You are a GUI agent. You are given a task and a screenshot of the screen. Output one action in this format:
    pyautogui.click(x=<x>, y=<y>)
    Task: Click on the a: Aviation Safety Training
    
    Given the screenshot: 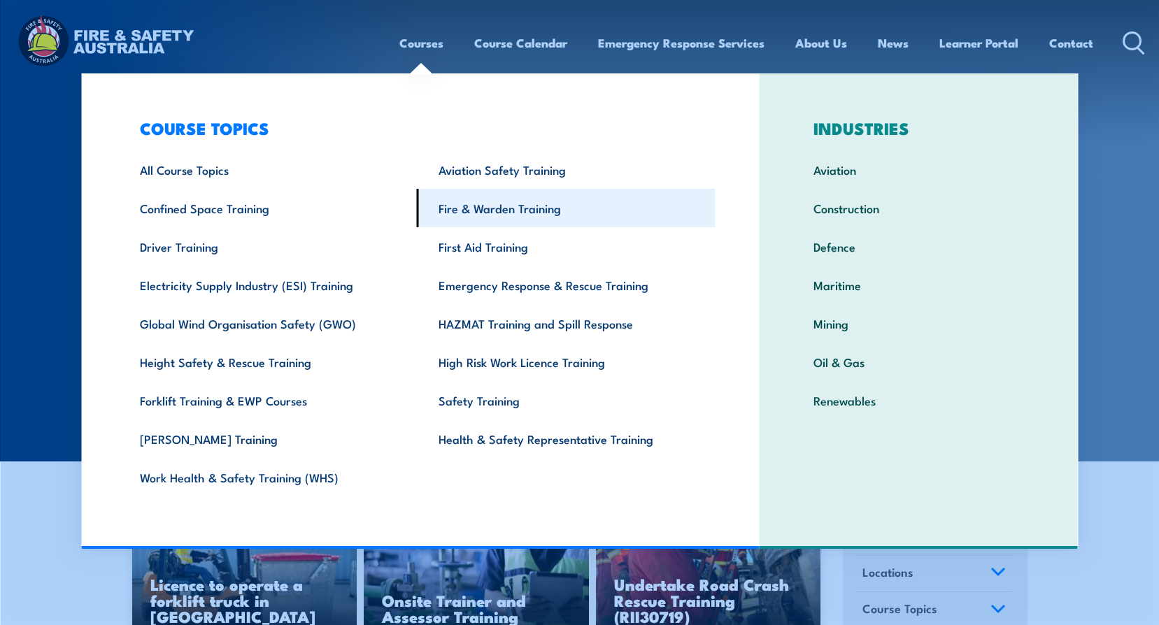 What is the action you would take?
    pyautogui.click(x=566, y=169)
    